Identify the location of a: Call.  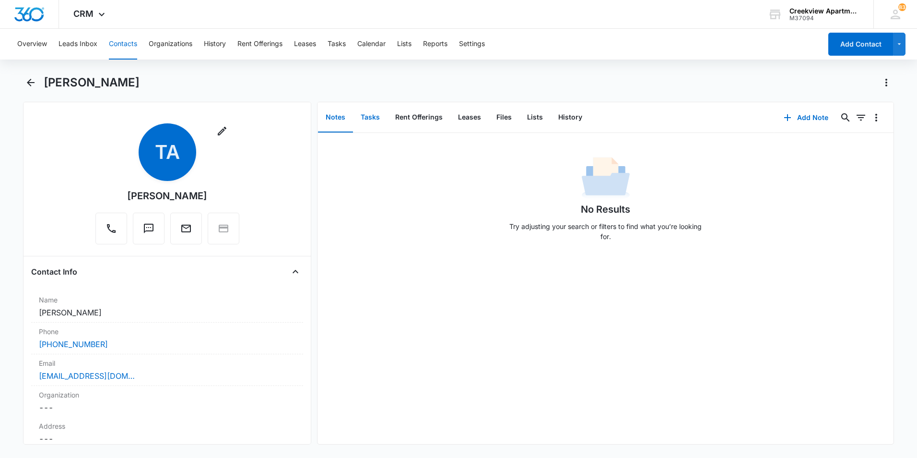
(111, 231).